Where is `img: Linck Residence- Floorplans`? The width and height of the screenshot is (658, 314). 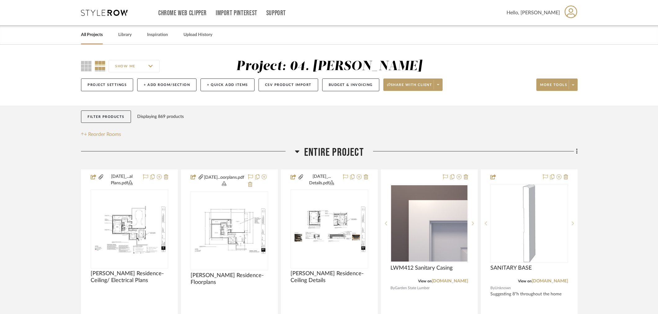
img: Linck Residence- Floorplans is located at coordinates (229, 231).